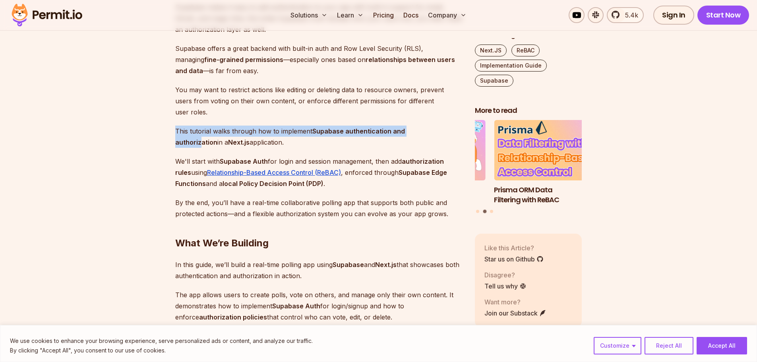 Image resolution: width=757 pixels, height=362 pixels. I want to click on p: By the end, you’ll have a real-time collaborative polling app that supports both public and prote..., so click(318, 208).